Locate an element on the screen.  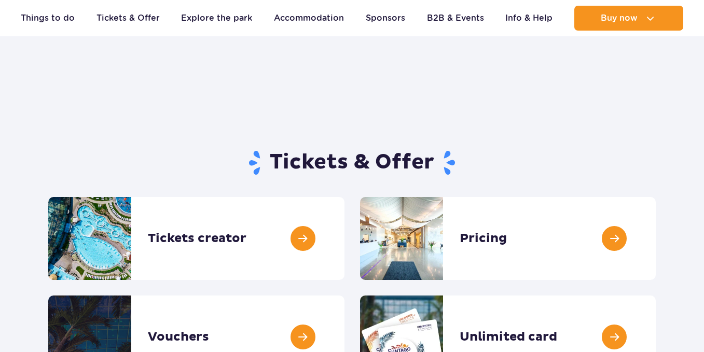
a: B2B & Events is located at coordinates (456, 18).